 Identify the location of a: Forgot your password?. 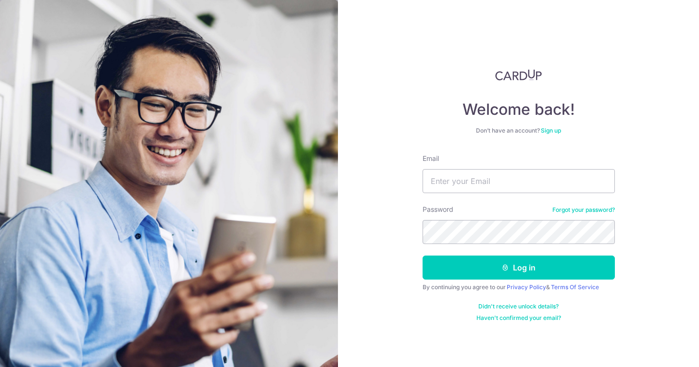
(583, 210).